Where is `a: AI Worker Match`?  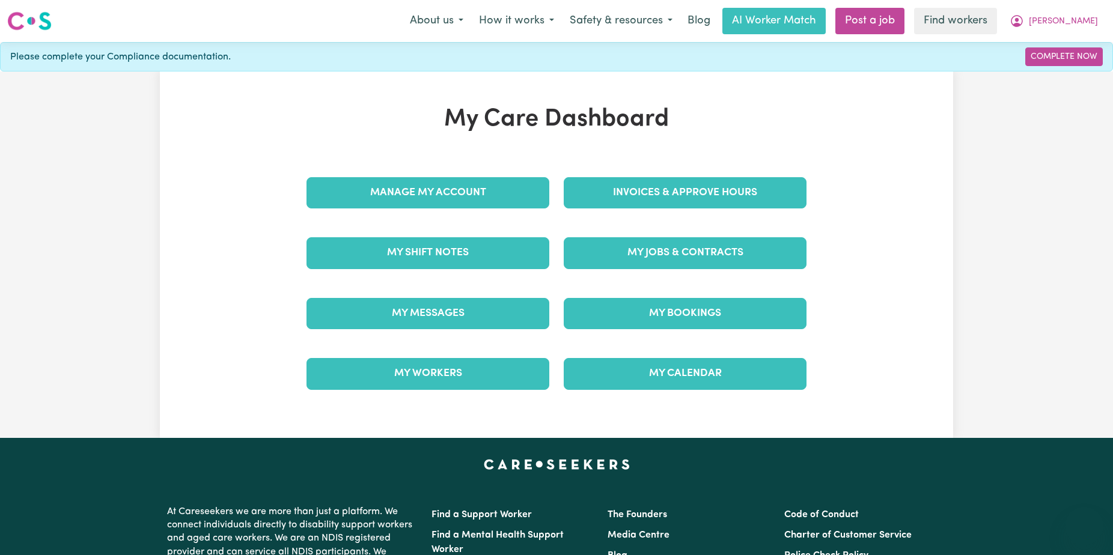 a: AI Worker Match is located at coordinates (774, 21).